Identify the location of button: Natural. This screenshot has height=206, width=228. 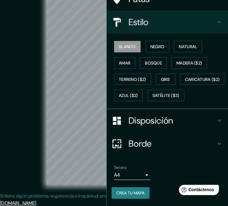
(188, 47).